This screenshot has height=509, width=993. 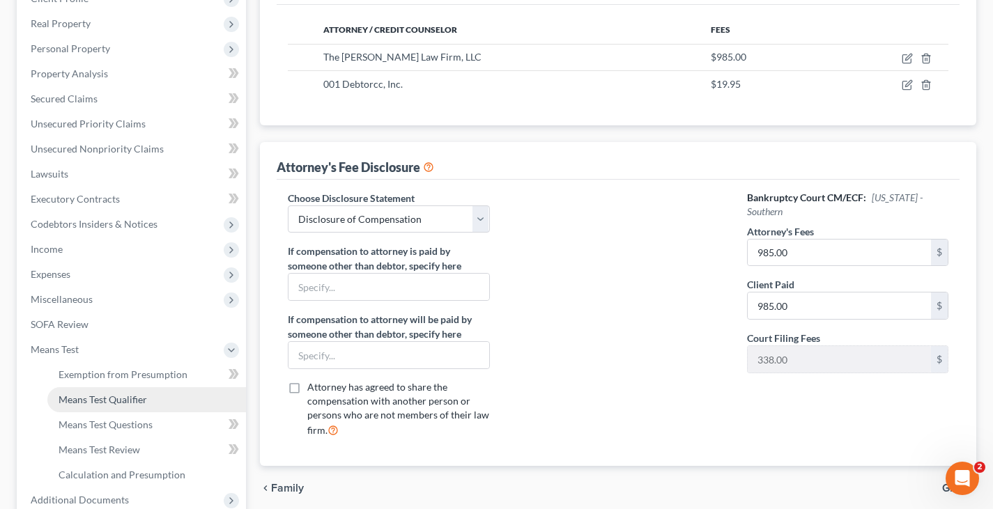 I want to click on a: Secured Claims, so click(x=132, y=99).